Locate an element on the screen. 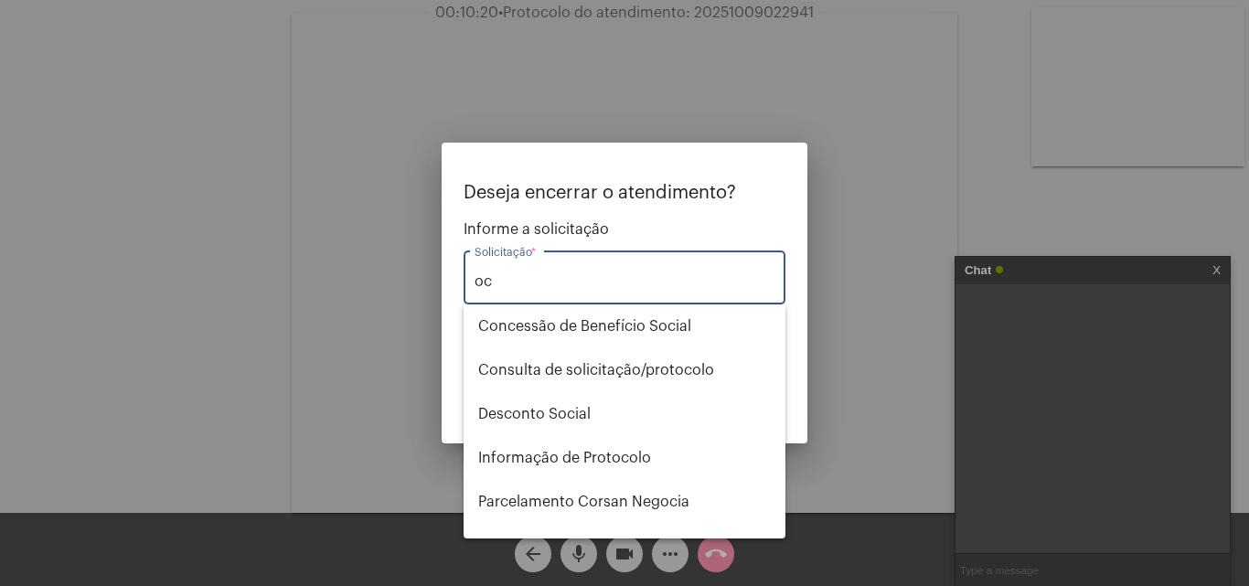  p: Deseja encerrar o atendimento? is located at coordinates (625, 193).